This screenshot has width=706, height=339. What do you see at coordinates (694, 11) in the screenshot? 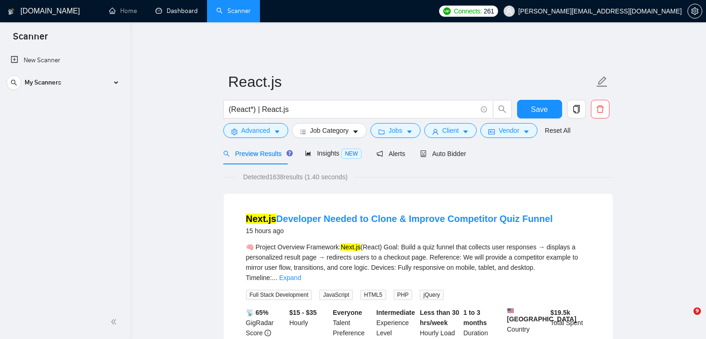
I see `button: setting` at bounding box center [694, 11].